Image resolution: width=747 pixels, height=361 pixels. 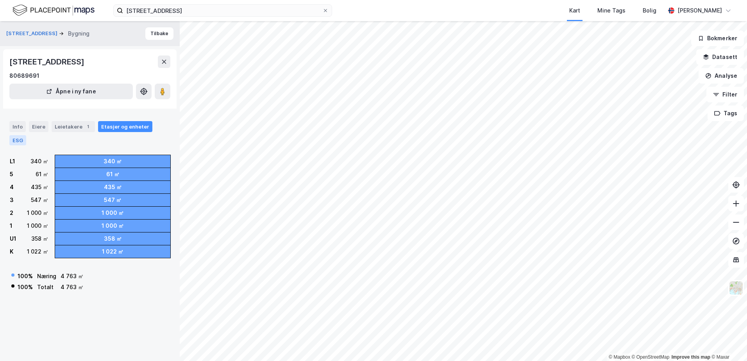 What do you see at coordinates (720, 57) in the screenshot?
I see `button: Datasett` at bounding box center [720, 57].